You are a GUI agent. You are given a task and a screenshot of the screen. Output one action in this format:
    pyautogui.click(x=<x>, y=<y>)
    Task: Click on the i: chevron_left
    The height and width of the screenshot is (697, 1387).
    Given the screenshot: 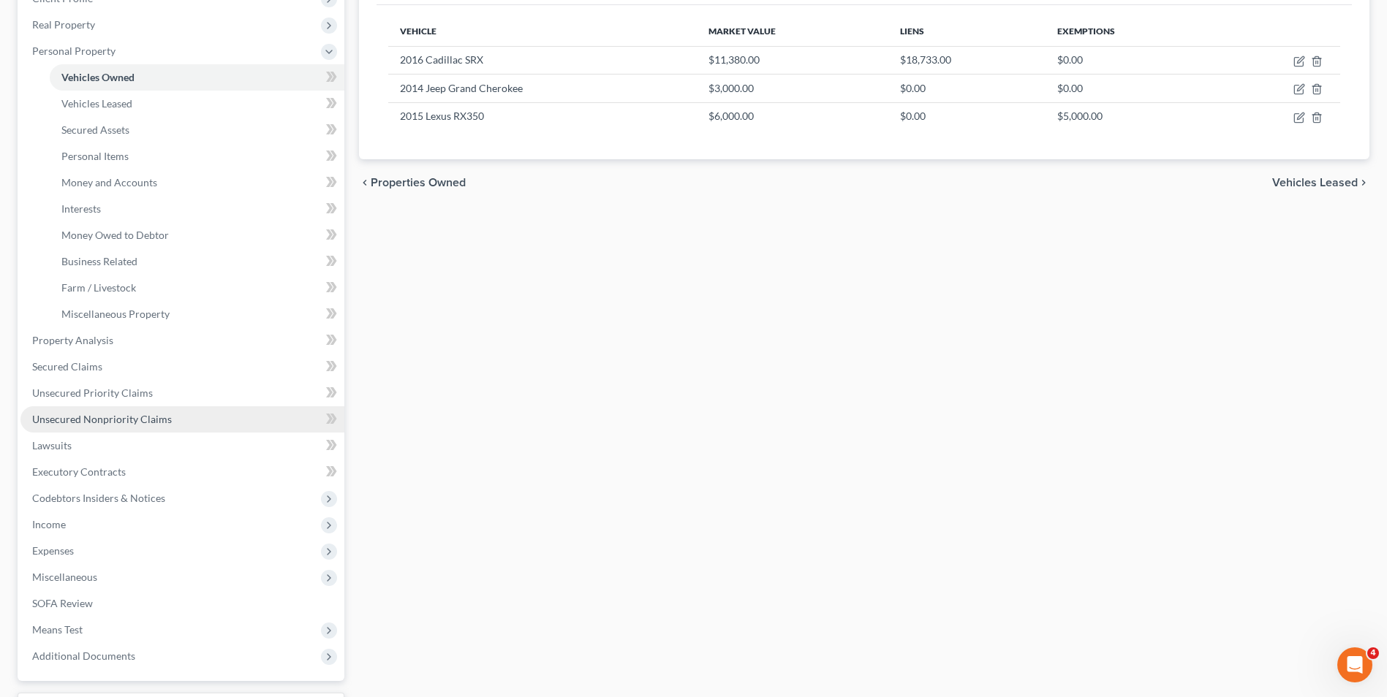 What is the action you would take?
    pyautogui.click(x=365, y=183)
    